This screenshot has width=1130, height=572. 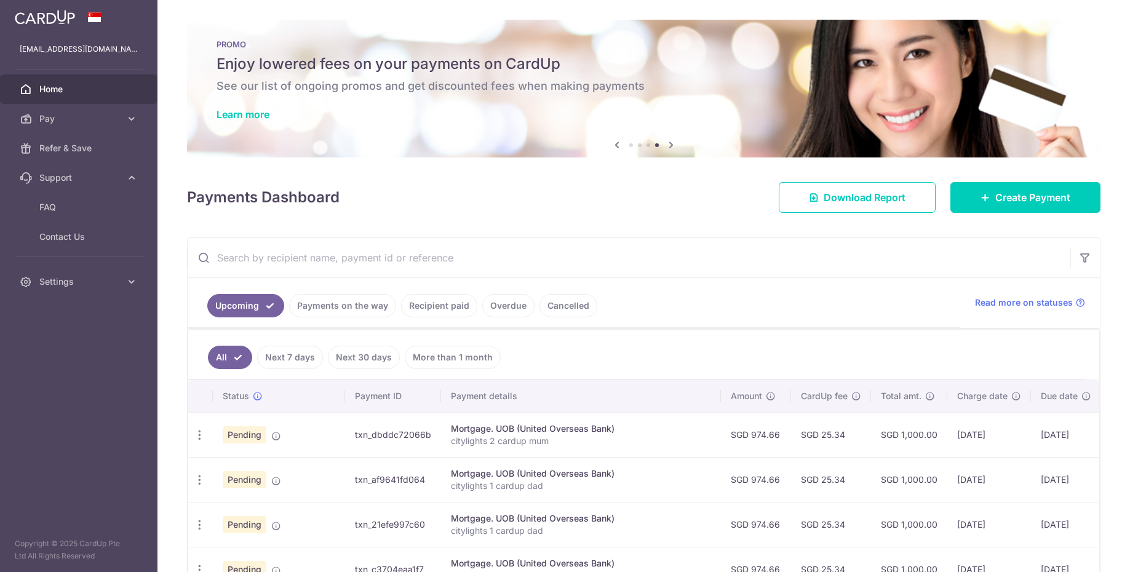 I want to click on a: Payments on the way, so click(x=343, y=306).